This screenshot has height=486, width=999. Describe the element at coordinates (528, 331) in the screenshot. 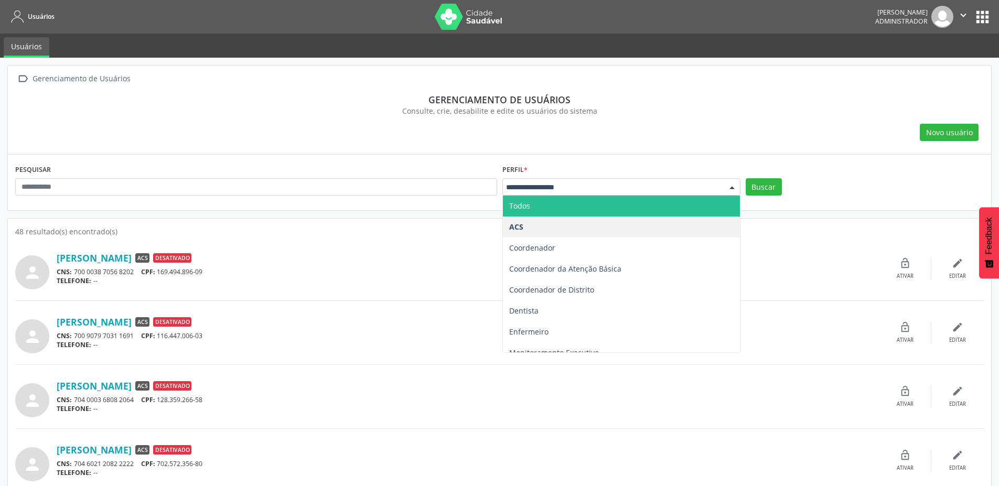

I see `span: Enfermeiro` at that location.